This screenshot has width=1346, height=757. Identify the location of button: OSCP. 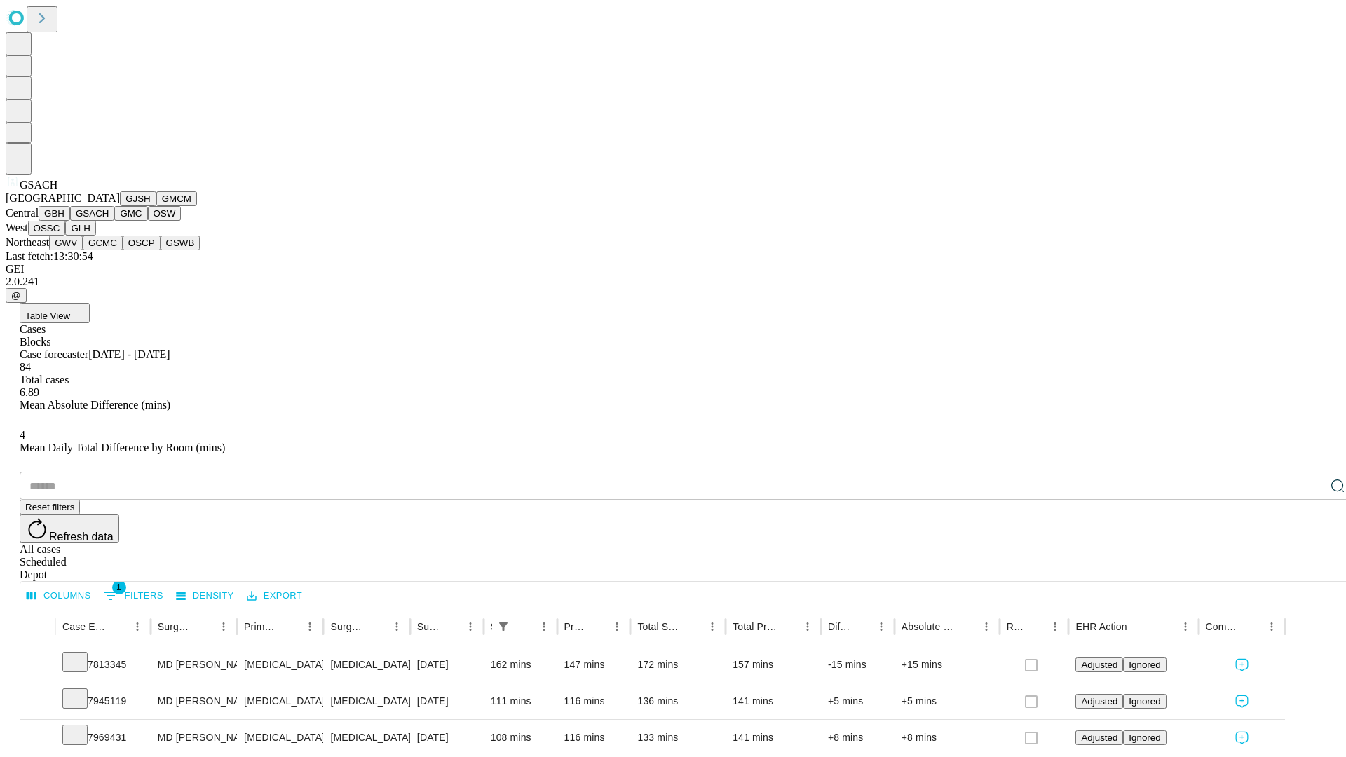
(142, 243).